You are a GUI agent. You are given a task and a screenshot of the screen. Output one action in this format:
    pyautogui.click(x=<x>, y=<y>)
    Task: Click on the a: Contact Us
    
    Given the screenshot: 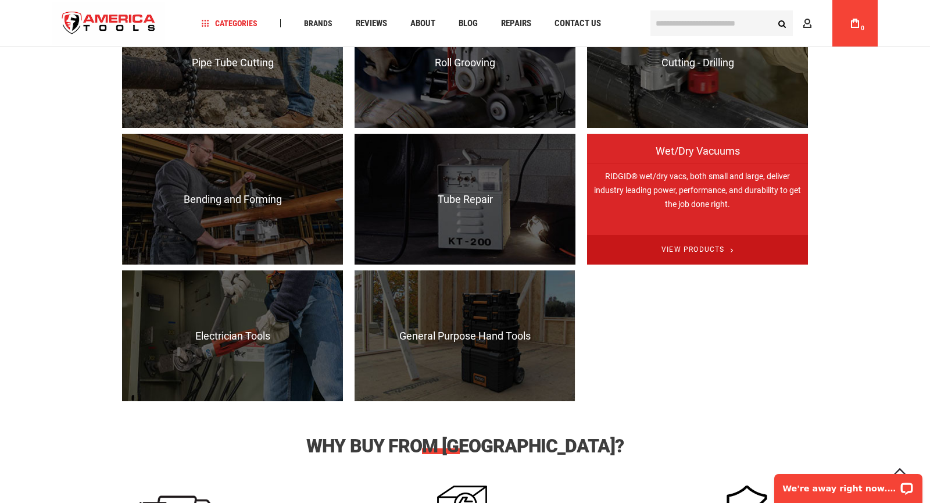 What is the action you would take?
    pyautogui.click(x=578, y=23)
    